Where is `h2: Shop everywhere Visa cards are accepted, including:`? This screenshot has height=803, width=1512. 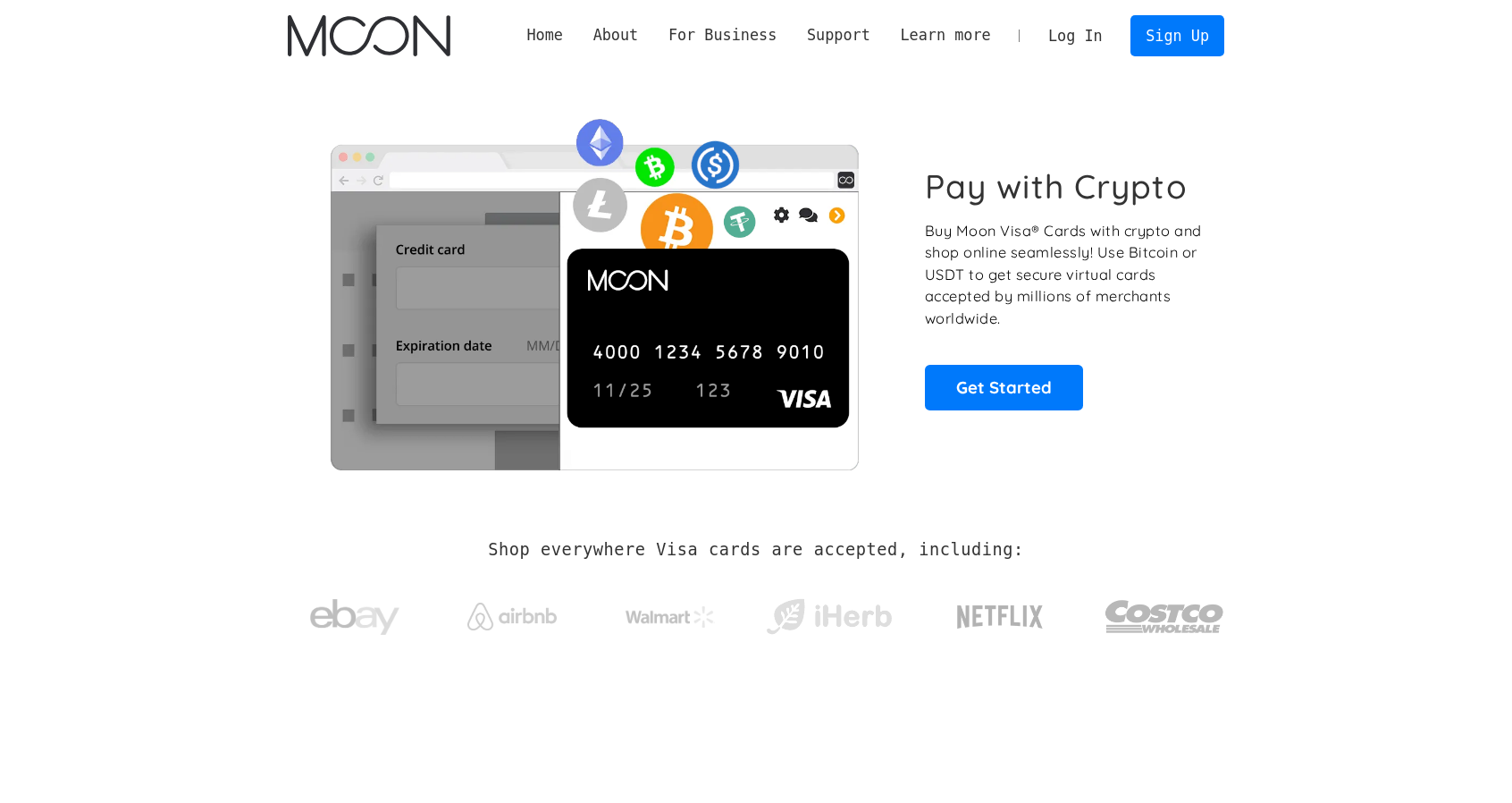
h2: Shop everywhere Visa cards are accepted, including: is located at coordinates (756, 549).